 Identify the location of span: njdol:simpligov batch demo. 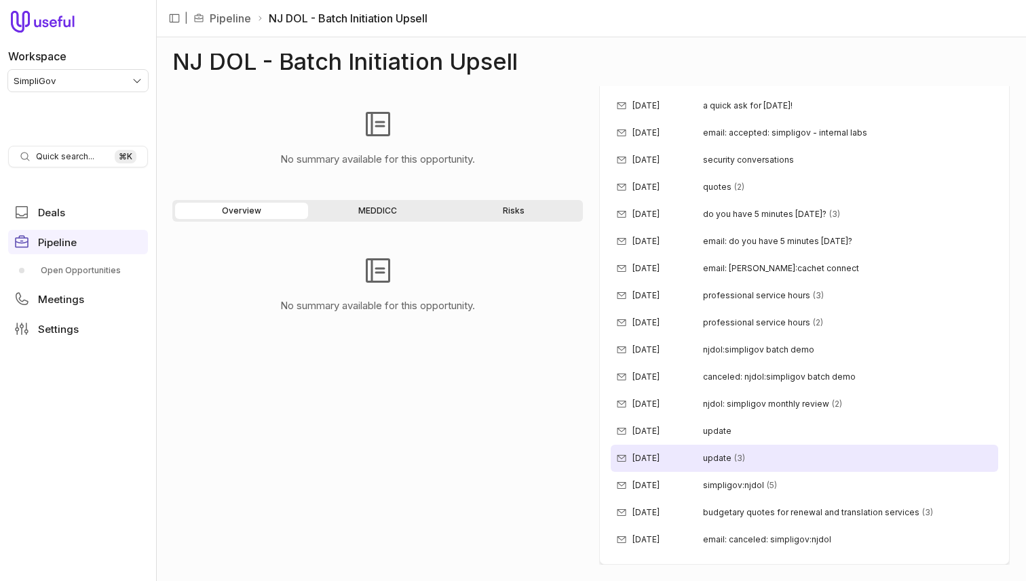
(758, 350).